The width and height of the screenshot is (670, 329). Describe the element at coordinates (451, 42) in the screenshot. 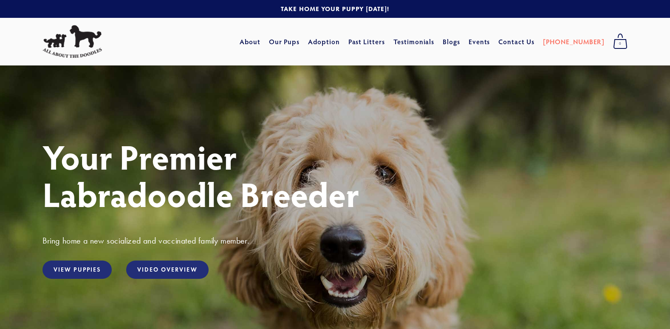

I see `a: Blogs` at that location.